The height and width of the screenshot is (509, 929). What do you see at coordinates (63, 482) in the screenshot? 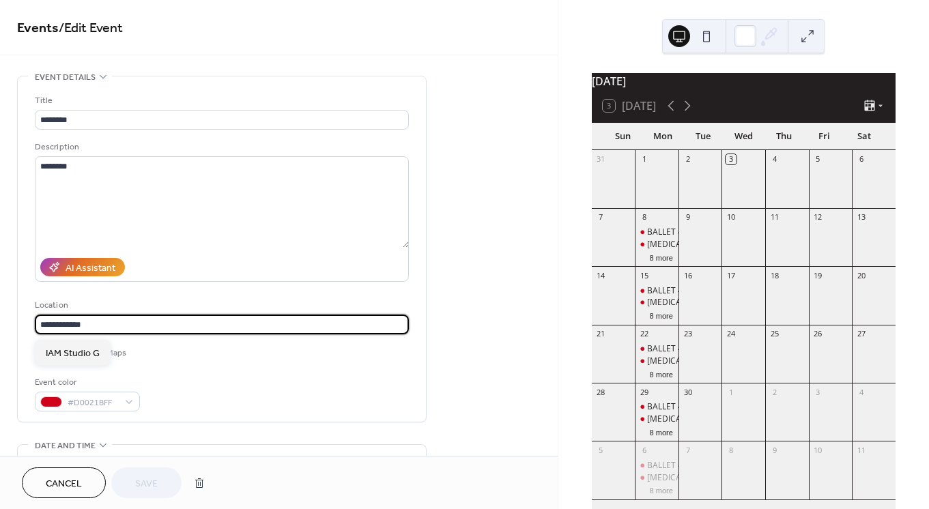
I see `a: Cancel` at bounding box center [63, 482].